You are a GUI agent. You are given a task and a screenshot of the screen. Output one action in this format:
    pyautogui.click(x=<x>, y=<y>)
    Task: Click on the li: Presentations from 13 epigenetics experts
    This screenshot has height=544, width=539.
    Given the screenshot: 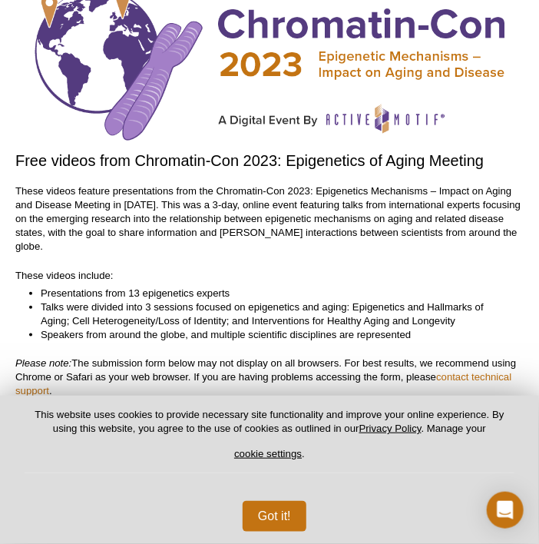 What is the action you would take?
    pyautogui.click(x=274, y=293)
    